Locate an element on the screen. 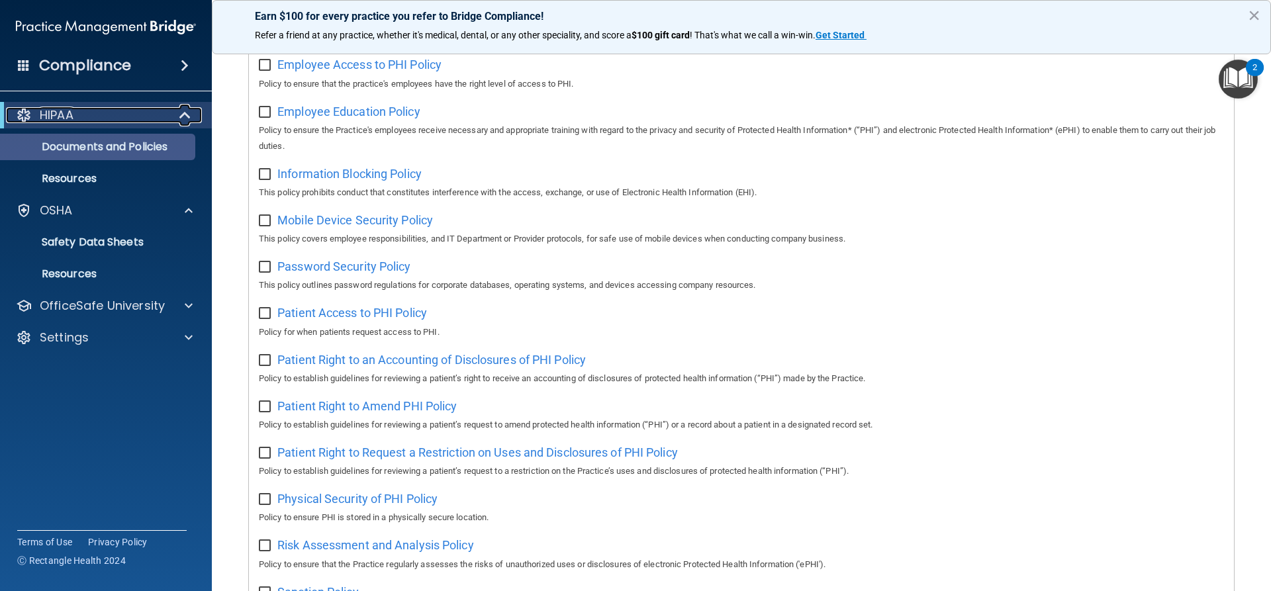 The image size is (1271, 591). p: OSHA is located at coordinates (56, 210).